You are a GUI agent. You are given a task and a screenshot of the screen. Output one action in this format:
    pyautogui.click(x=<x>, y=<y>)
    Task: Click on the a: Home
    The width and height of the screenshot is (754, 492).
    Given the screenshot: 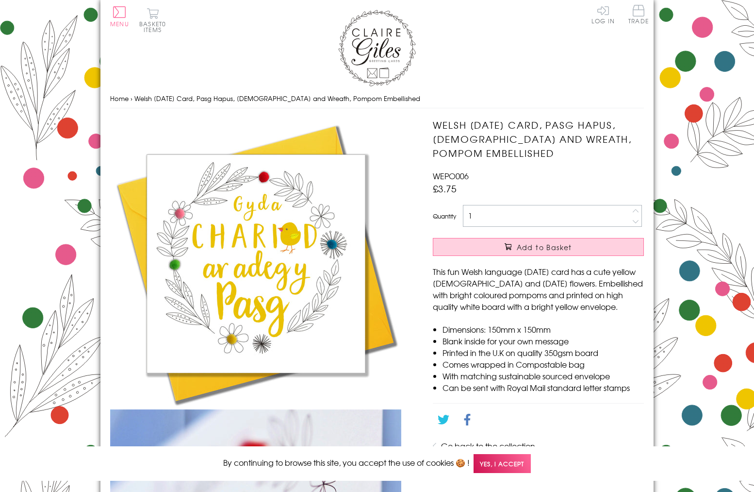 What is the action you would take?
    pyautogui.click(x=119, y=98)
    